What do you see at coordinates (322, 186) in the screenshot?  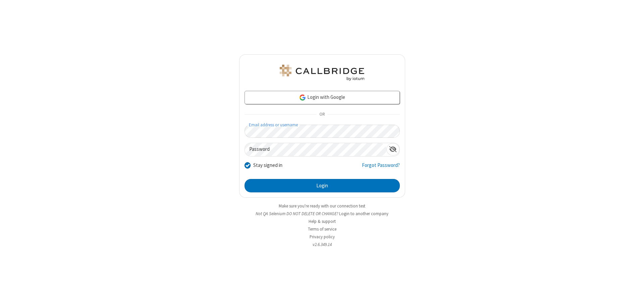 I see `button: Login` at bounding box center [322, 186].